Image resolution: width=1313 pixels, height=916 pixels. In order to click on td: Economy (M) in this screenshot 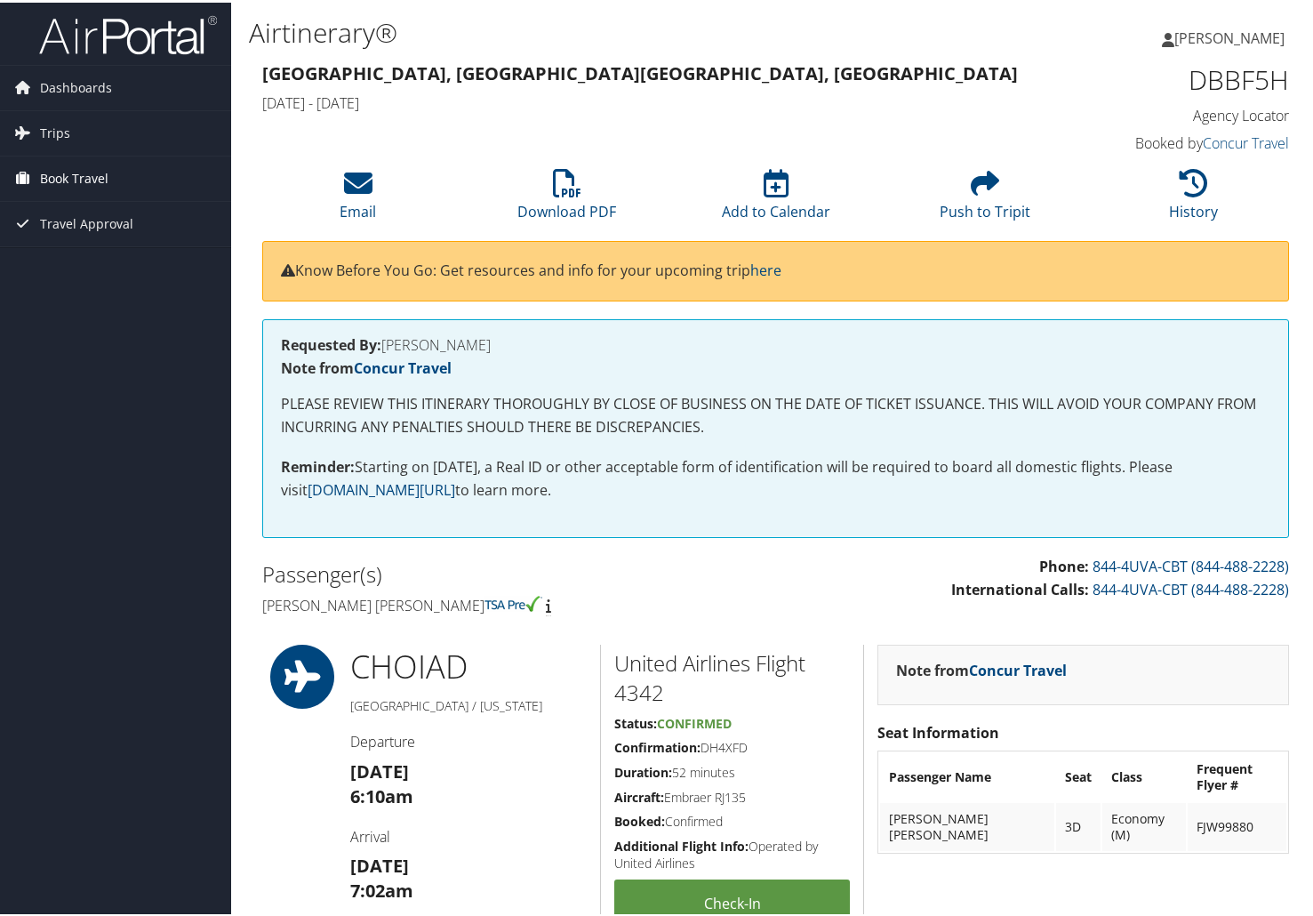, I will do `click(1144, 824)`.